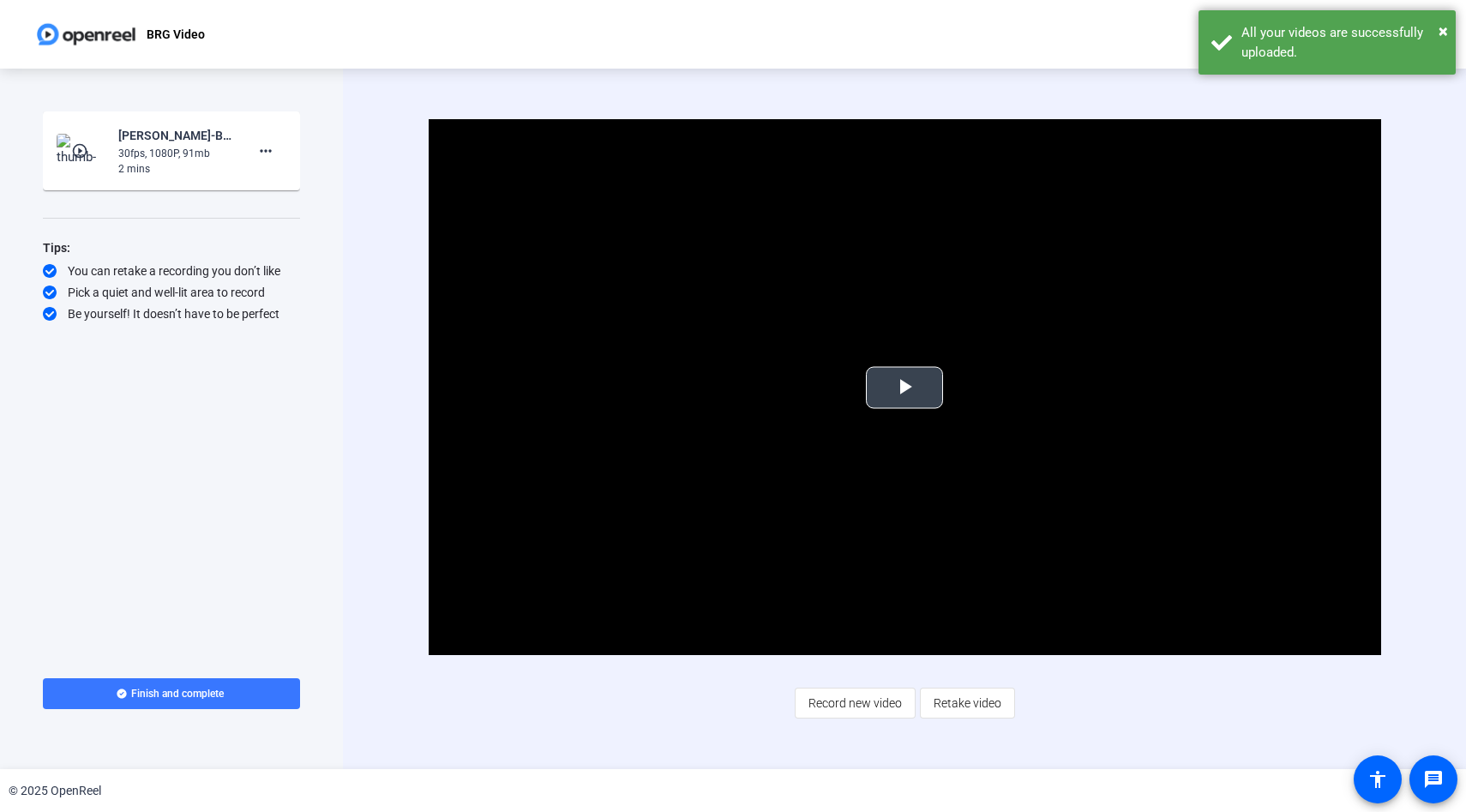  What do you see at coordinates (175, 34) in the screenshot?
I see `p: BRG Video` at bounding box center [175, 34].